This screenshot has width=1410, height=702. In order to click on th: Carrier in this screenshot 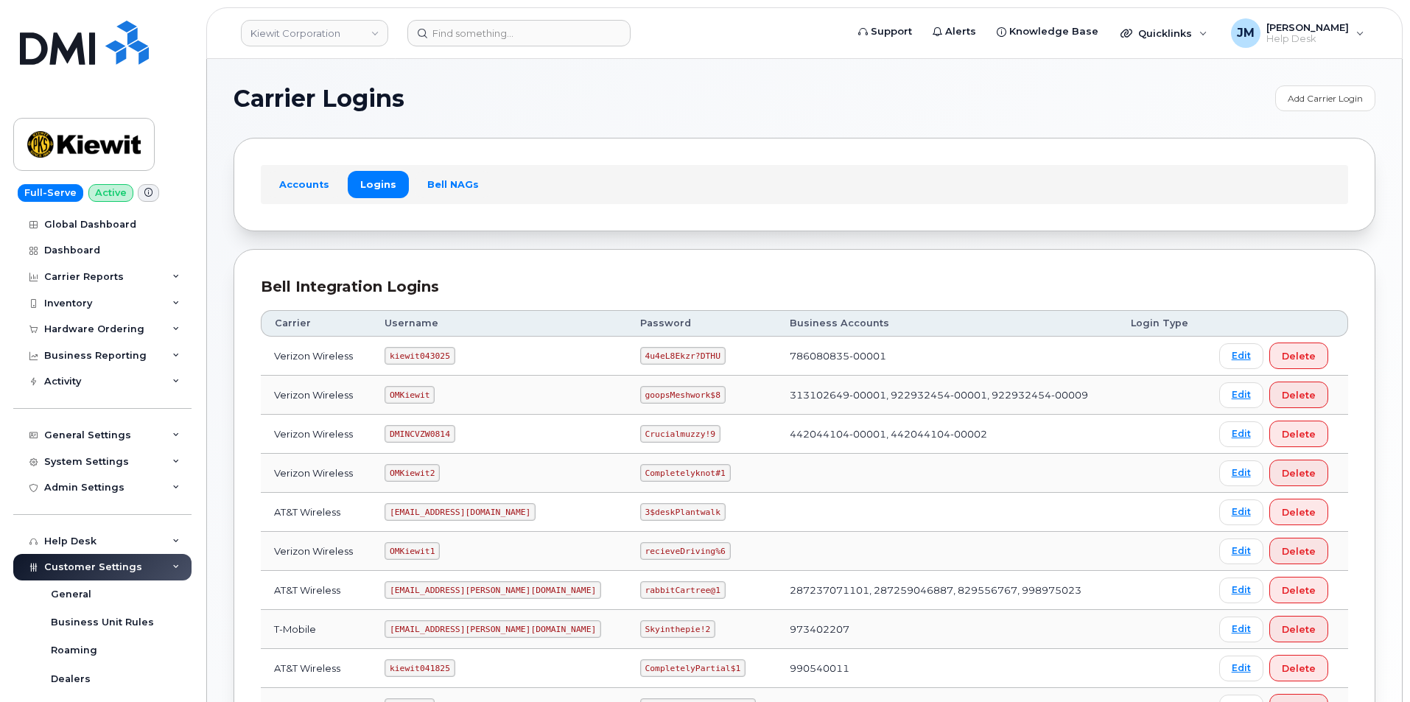, I will do `click(316, 323)`.